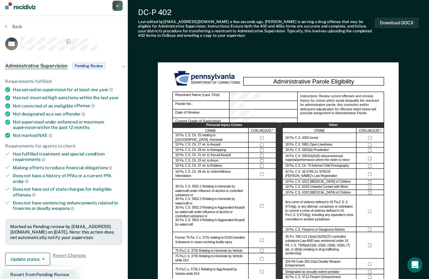 This screenshot has height=279, width=429. Describe the element at coordinates (334, 125) in the screenshot. I see `div: Other` at that location.